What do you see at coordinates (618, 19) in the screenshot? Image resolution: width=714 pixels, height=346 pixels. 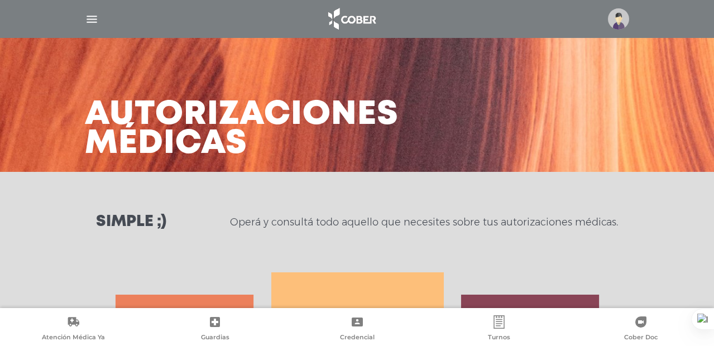 I see `img: profile-placeholder.svg` at bounding box center [618, 19].